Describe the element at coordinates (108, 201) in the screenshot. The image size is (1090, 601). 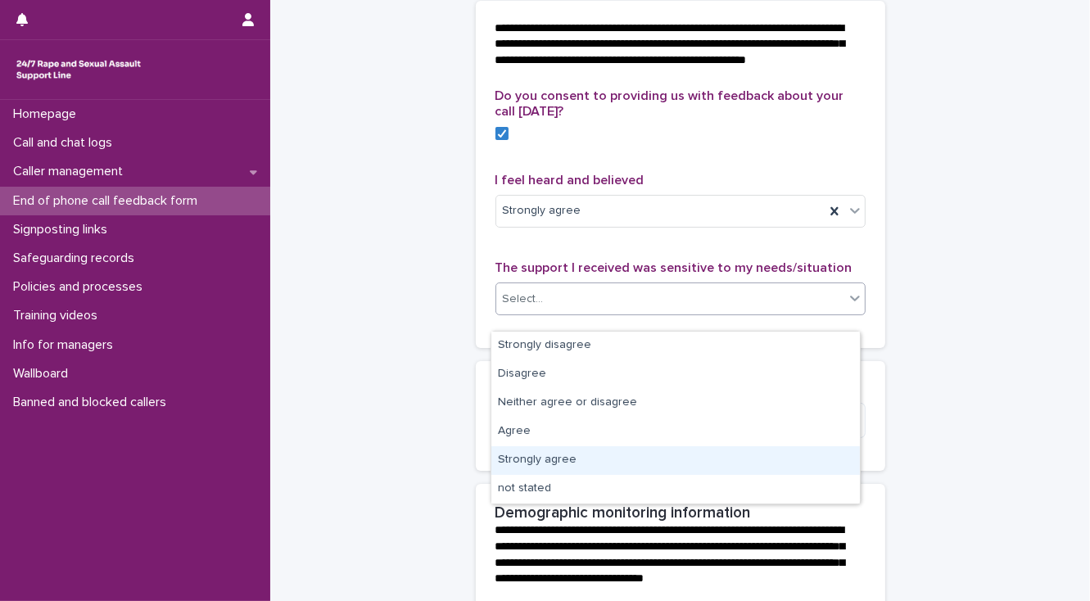
I see `p: End of phone call feedback form` at that location.